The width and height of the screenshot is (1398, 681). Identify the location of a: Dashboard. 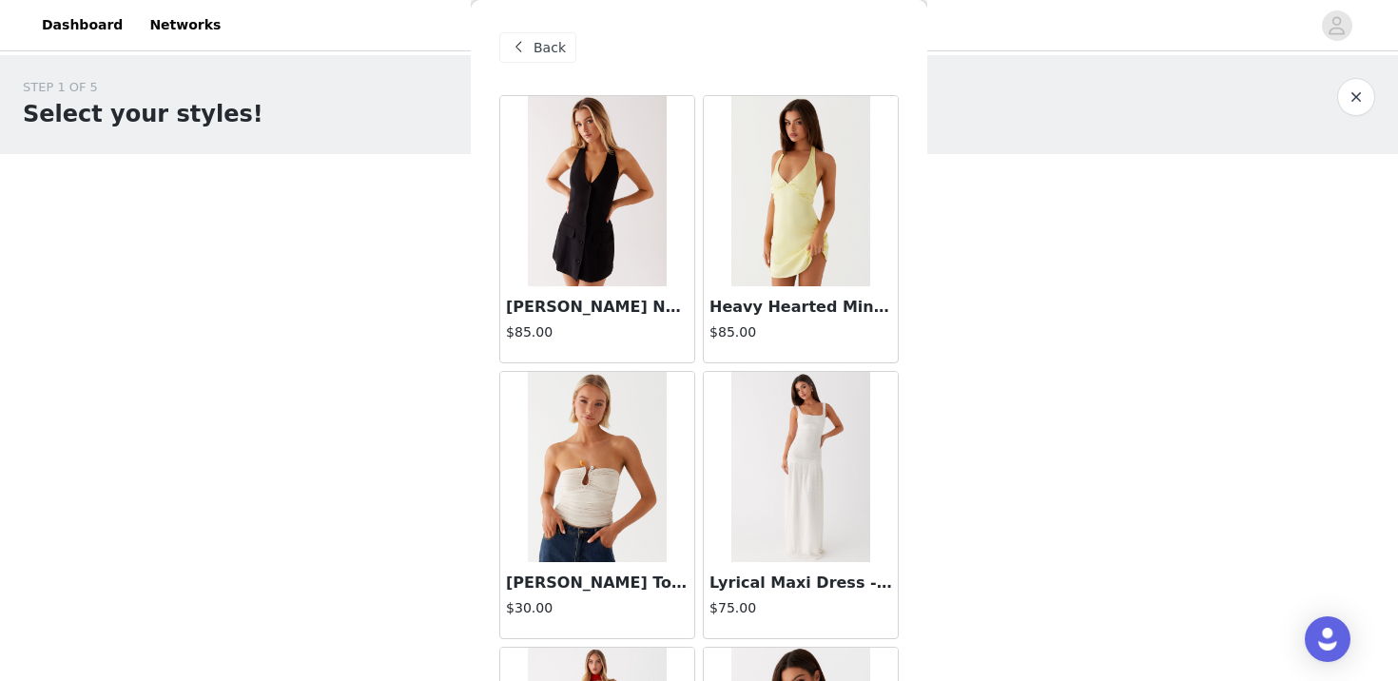
(82, 25).